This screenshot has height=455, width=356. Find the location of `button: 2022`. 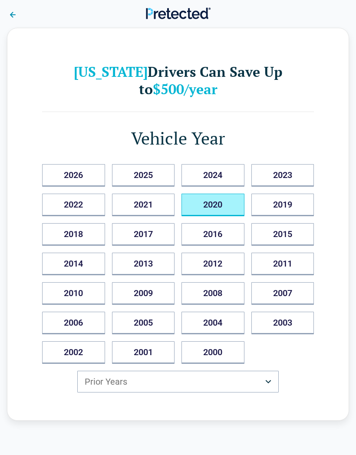

button: 2022 is located at coordinates (73, 205).